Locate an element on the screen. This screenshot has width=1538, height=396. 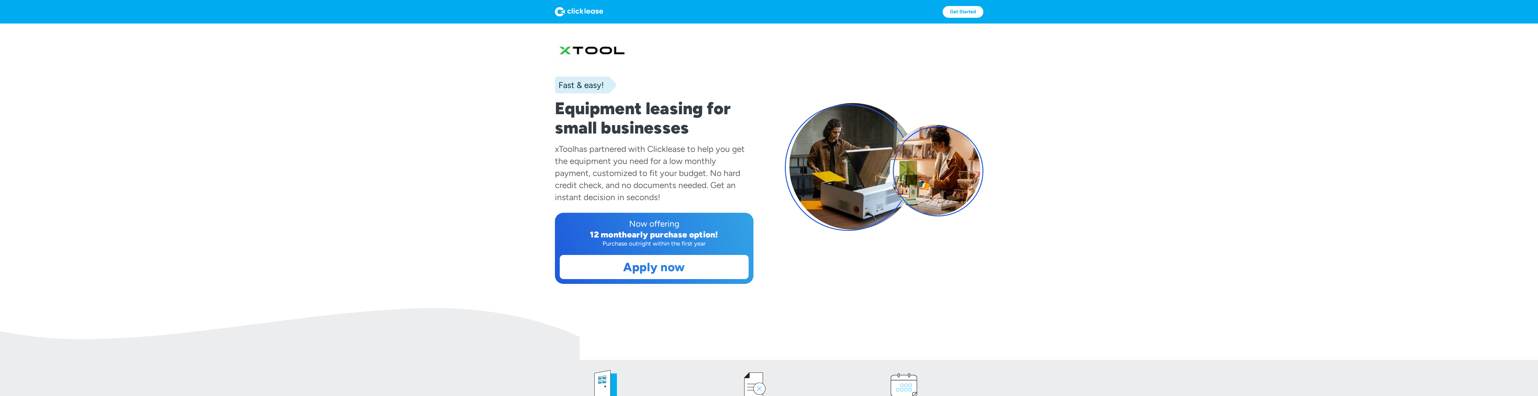
div: early purchase option! is located at coordinates (672, 235).